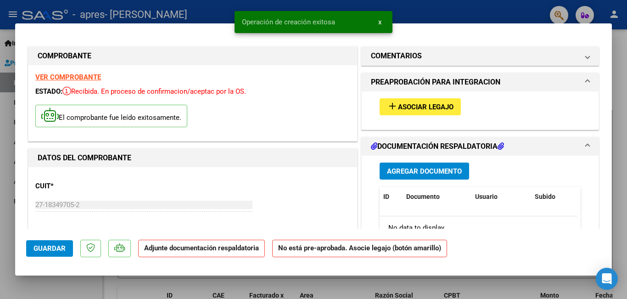 The width and height of the screenshot is (627, 299). What do you see at coordinates (480, 56) in the screenshot?
I see `mat-expansion-panel-header: COMENTARIOS` at bounding box center [480, 56].